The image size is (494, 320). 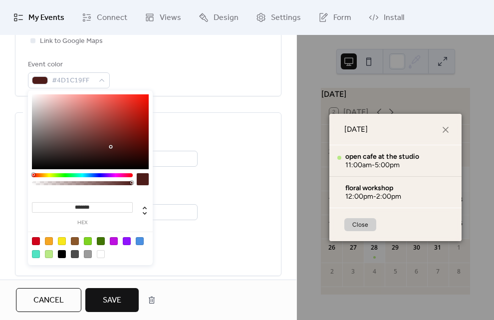 What do you see at coordinates (112, 300) in the screenshot?
I see `span: Save` at bounding box center [112, 300].